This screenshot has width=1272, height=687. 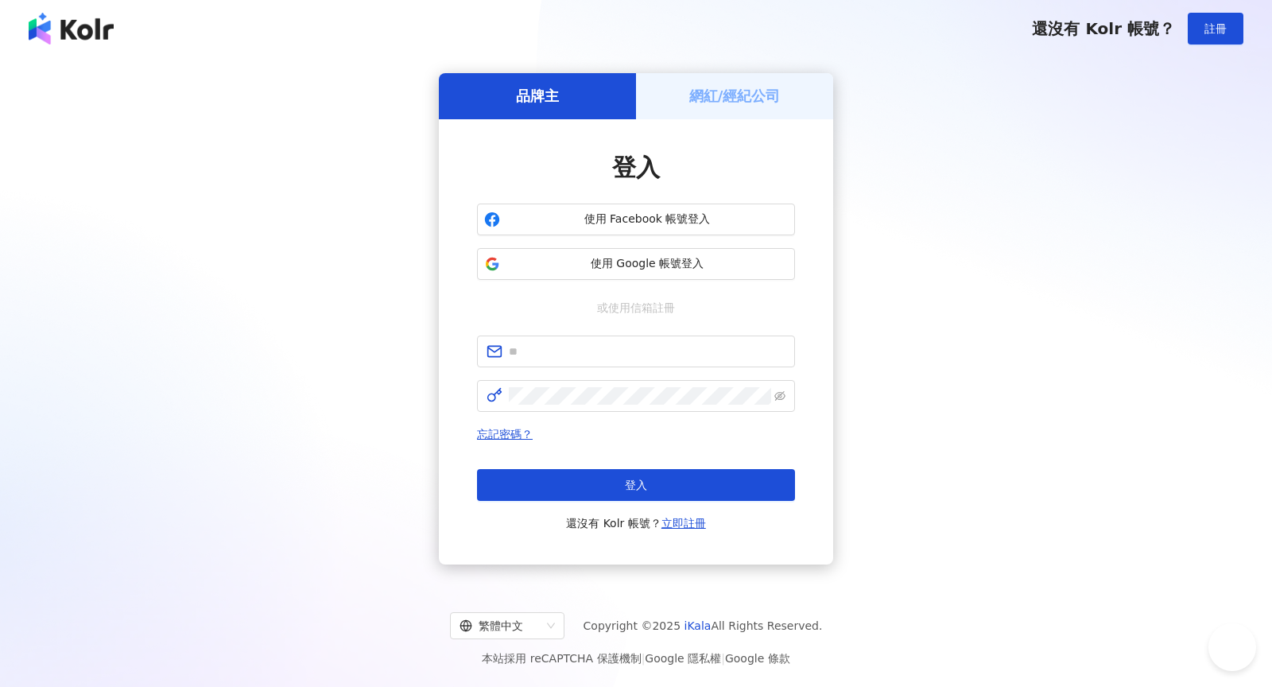 I want to click on span: Copyright © 2025 All Rights Reserved., so click(x=703, y=626).